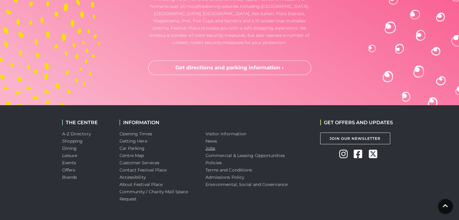 This screenshot has height=220, width=459. Describe the element at coordinates (356, 122) in the screenshot. I see `h2: GET OFFERS AND UPDATES` at that location.